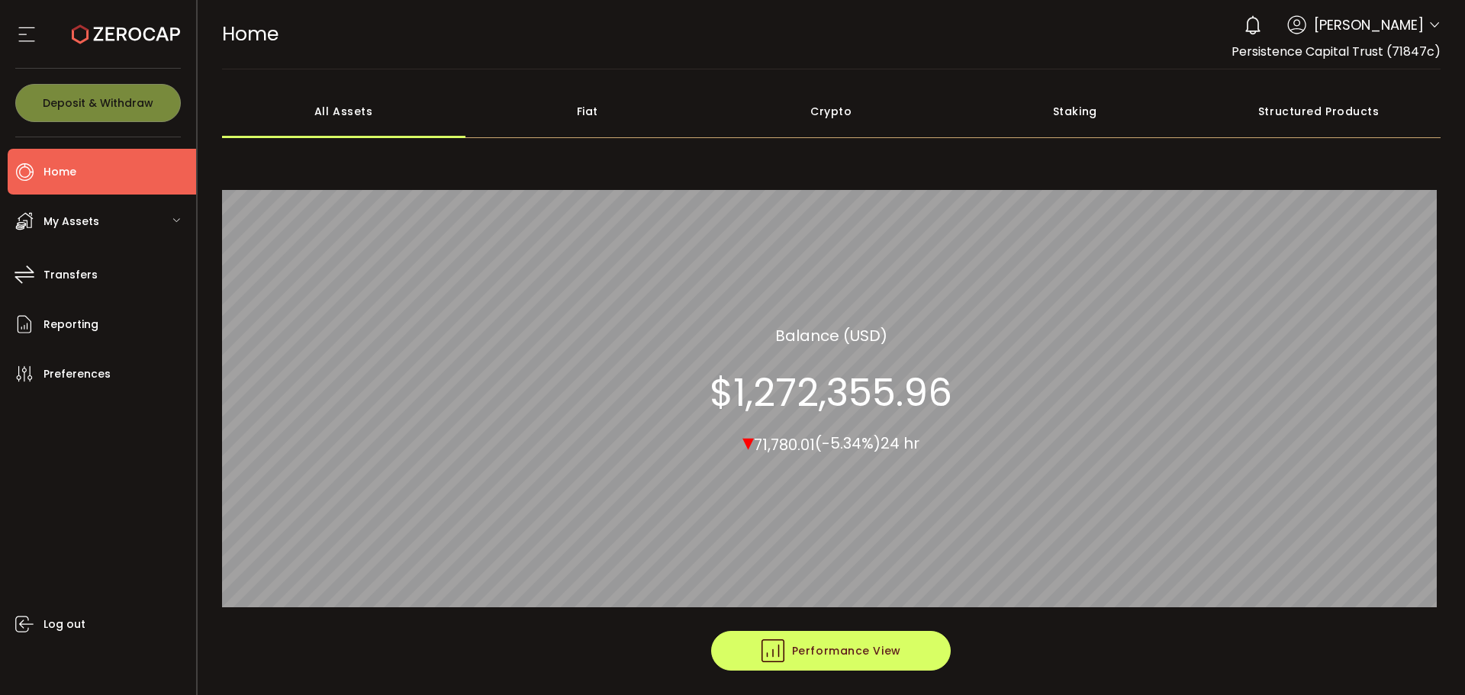 This screenshot has height=695, width=1465. What do you see at coordinates (899, 443) in the screenshot?
I see `span: 24 hr` at bounding box center [899, 443].